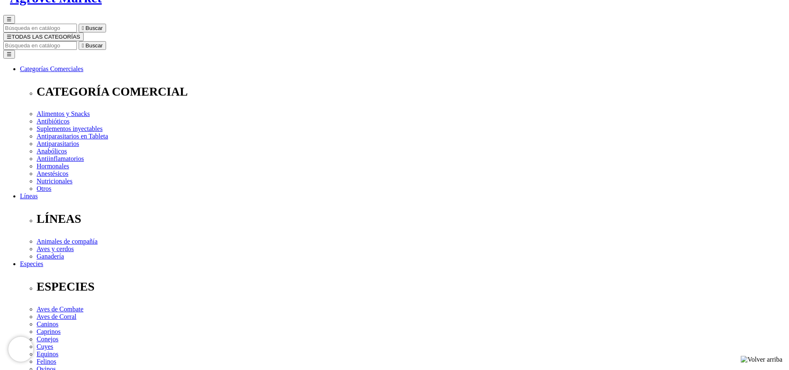  What do you see at coordinates (67, 241) in the screenshot?
I see `span: Animales de compañía` at bounding box center [67, 241].